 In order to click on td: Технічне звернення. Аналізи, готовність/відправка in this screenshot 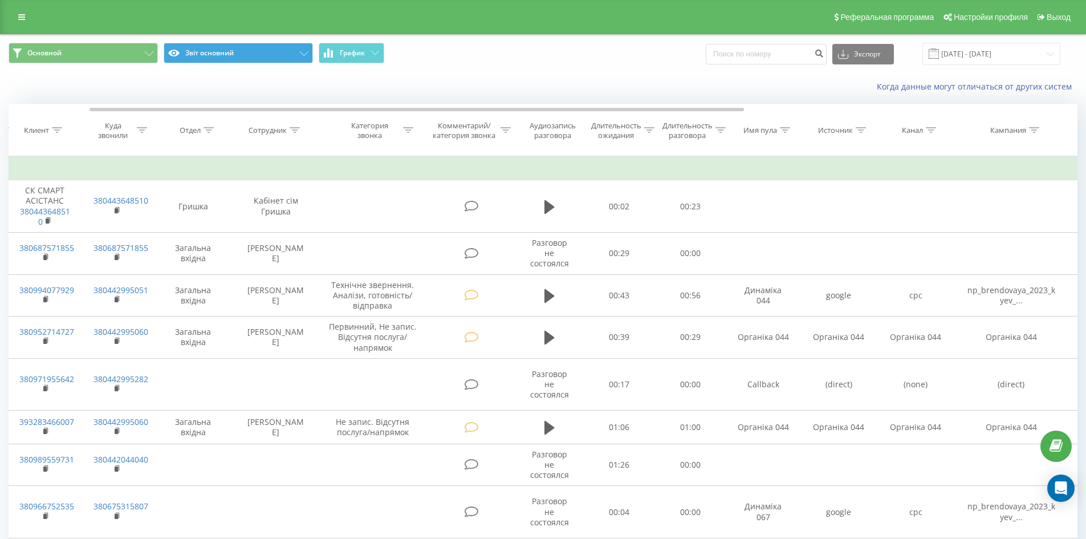, I will do `click(373, 295)`.